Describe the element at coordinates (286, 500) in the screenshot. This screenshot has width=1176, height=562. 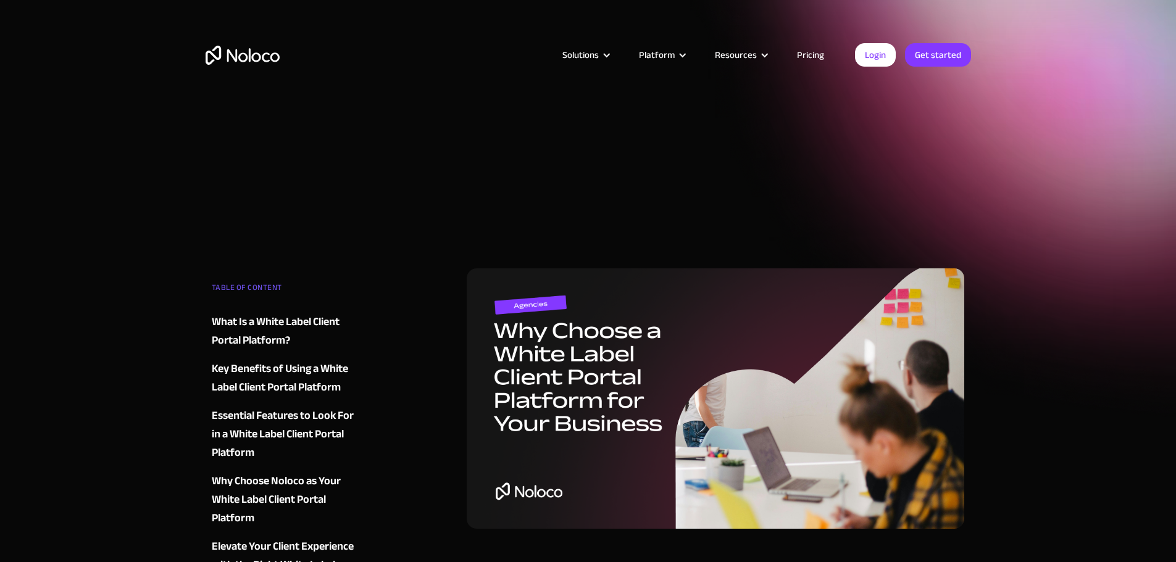
I see `div: Why Choose Noloco as Your White Label Client Portal Platform` at that location.